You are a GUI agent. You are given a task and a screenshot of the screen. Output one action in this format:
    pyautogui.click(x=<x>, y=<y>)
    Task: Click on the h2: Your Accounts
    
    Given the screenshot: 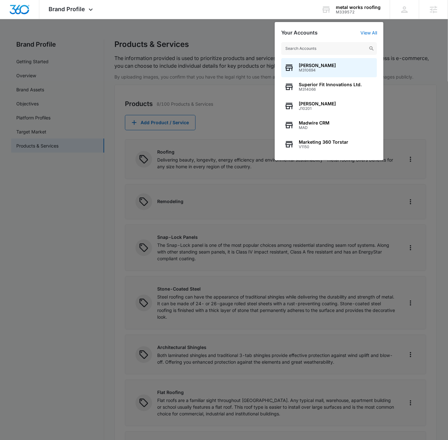 What is the action you would take?
    pyautogui.click(x=299, y=33)
    